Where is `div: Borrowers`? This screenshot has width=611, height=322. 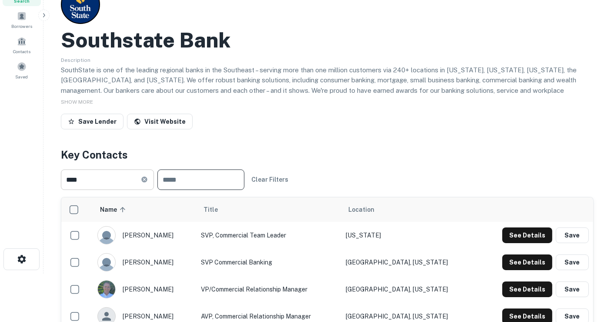 div: Borrowers is located at coordinates (22, 20).